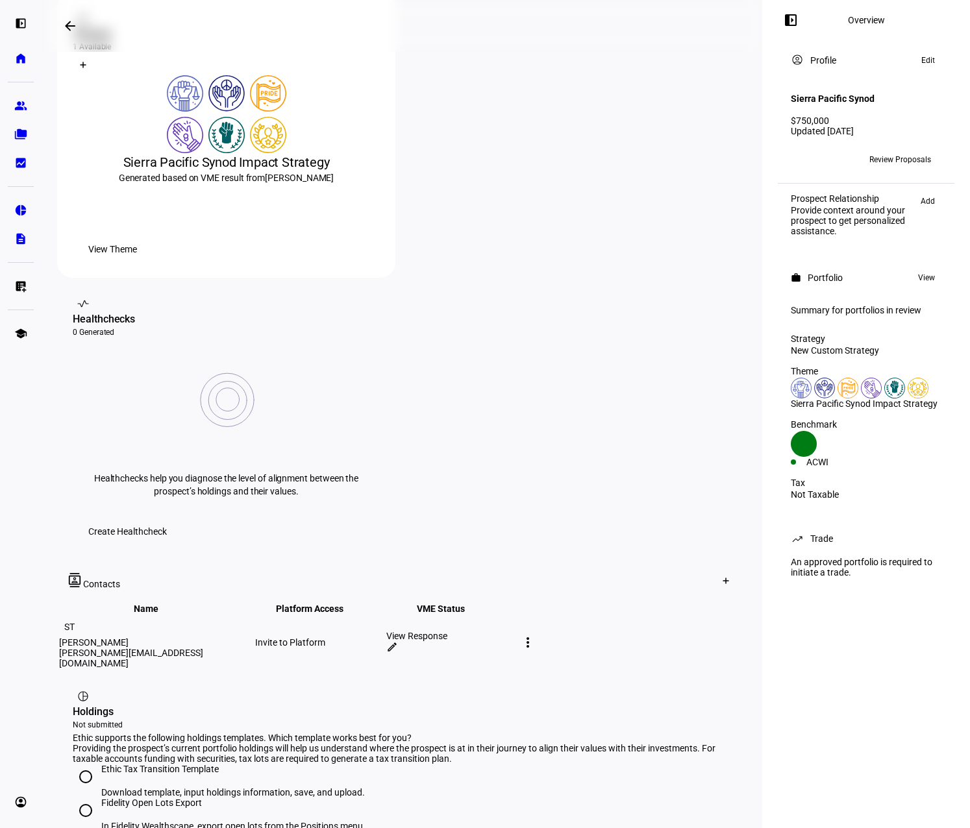 This screenshot has height=828, width=970. I want to click on div: 0 Generated, so click(226, 332).